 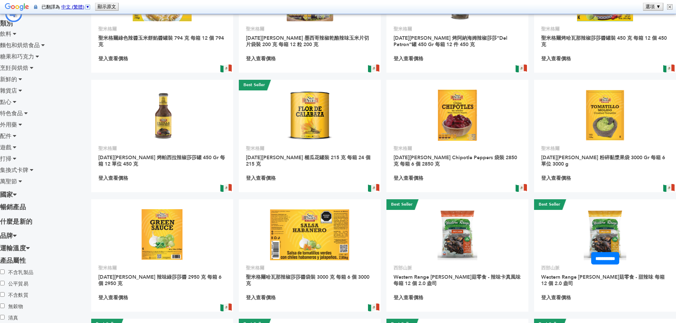 I want to click on button: 顯示原文, so click(x=107, y=7).